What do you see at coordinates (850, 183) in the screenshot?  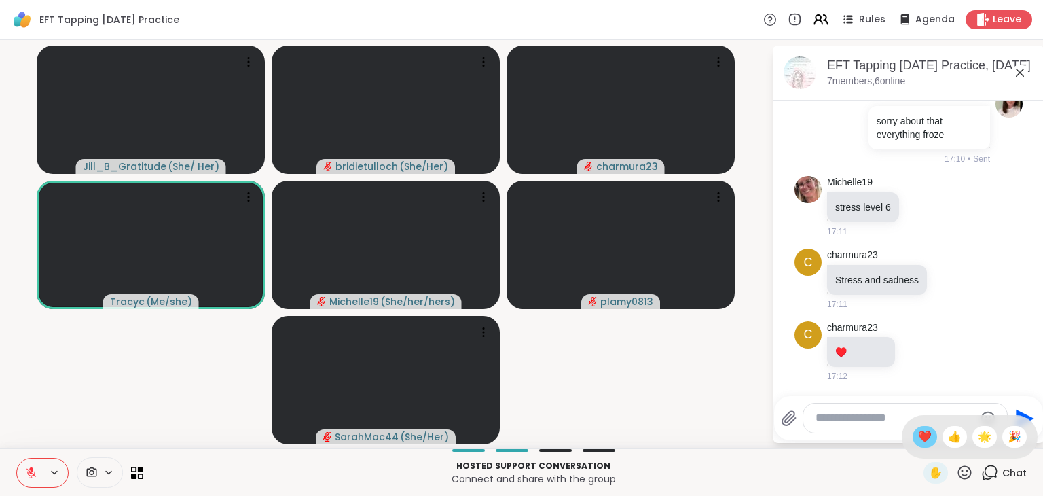 I see `a: Michelle19` at bounding box center [850, 183].